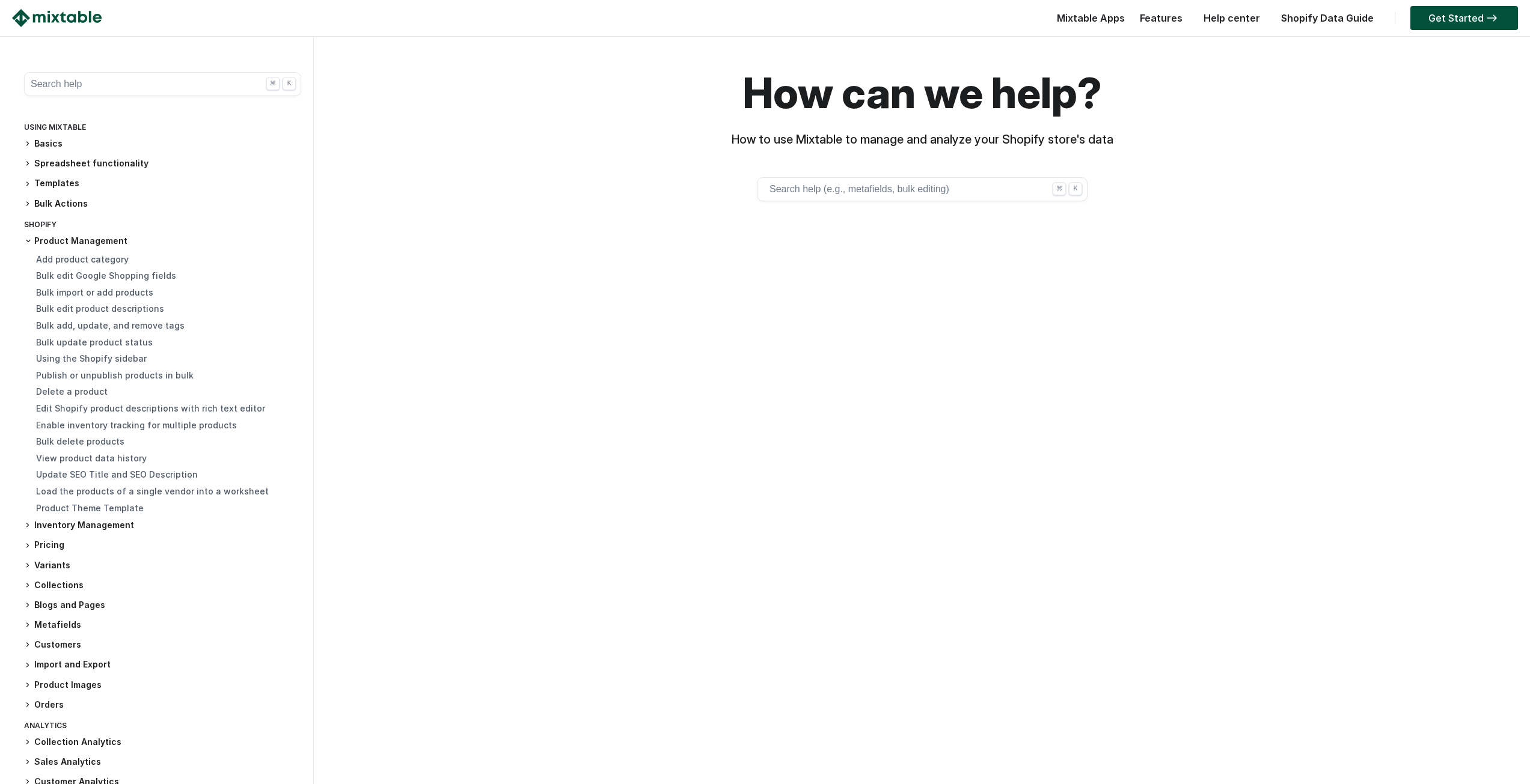 The image size is (1530, 784). Describe the element at coordinates (83, 259) in the screenshot. I see `a: Add product category` at that location.